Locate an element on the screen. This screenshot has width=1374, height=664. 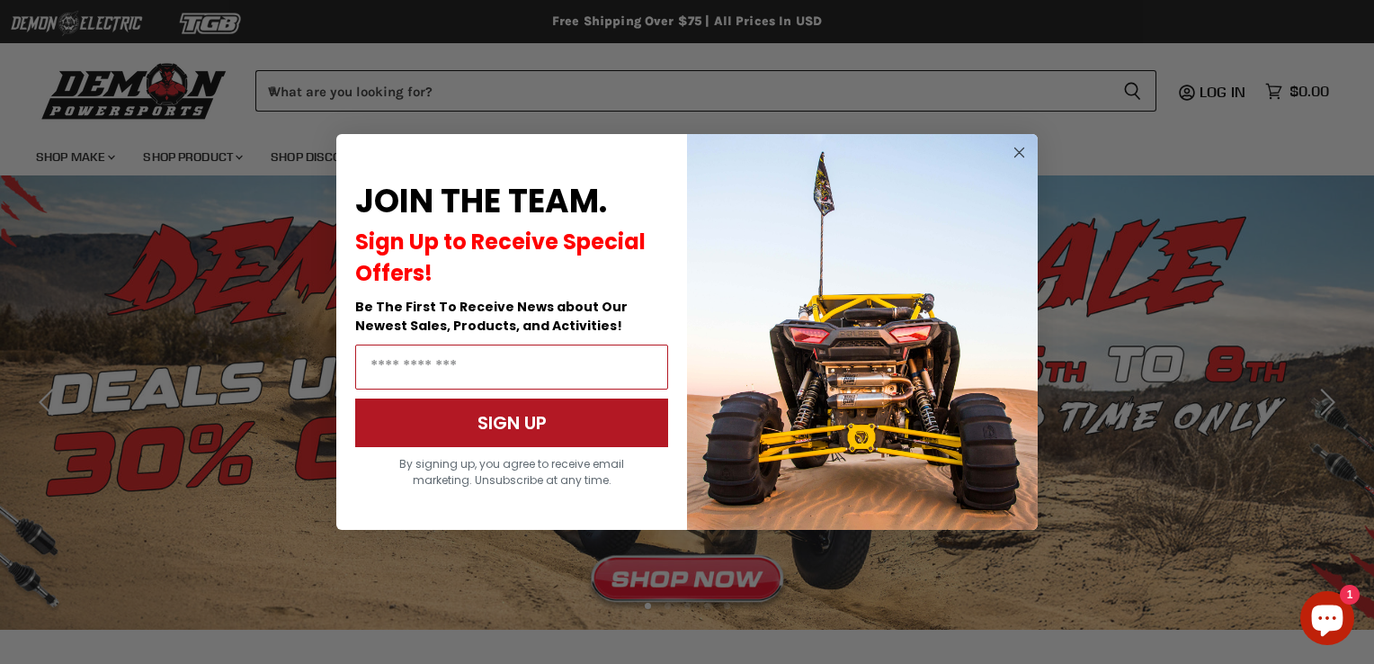
span: Be The First To Receive News about Our Newest Sales, Products, and Activities! is located at coordinates (491, 316).